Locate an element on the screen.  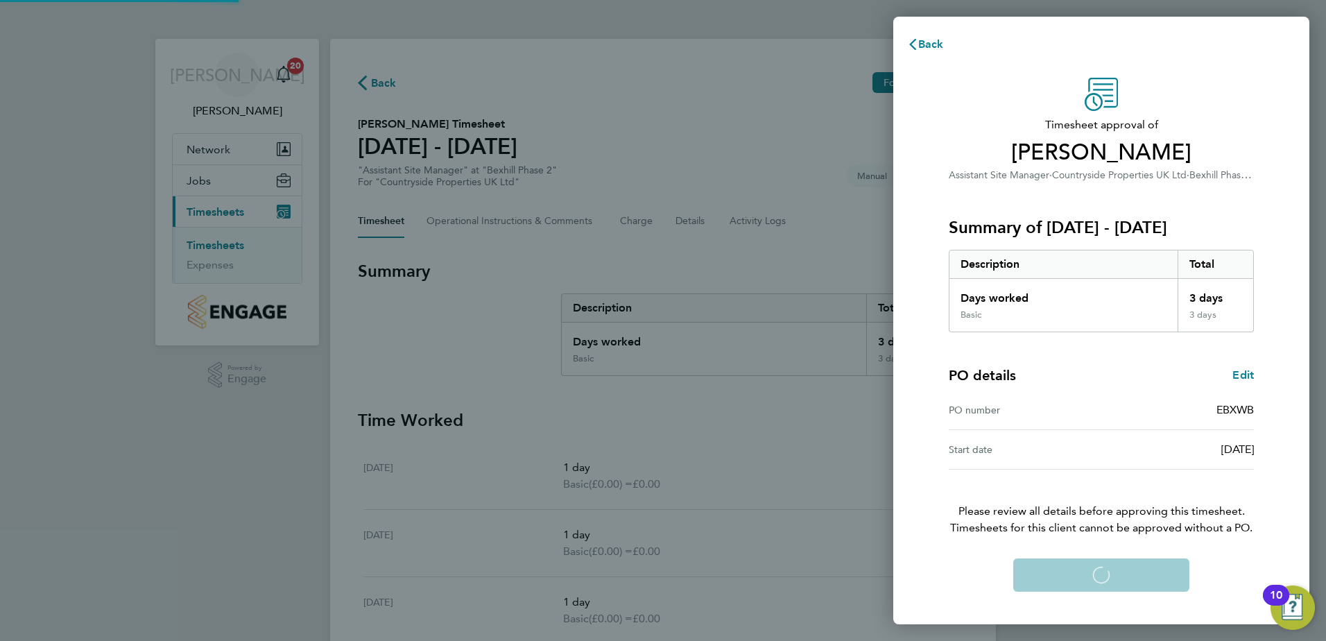
div: Basic is located at coordinates (971, 315).